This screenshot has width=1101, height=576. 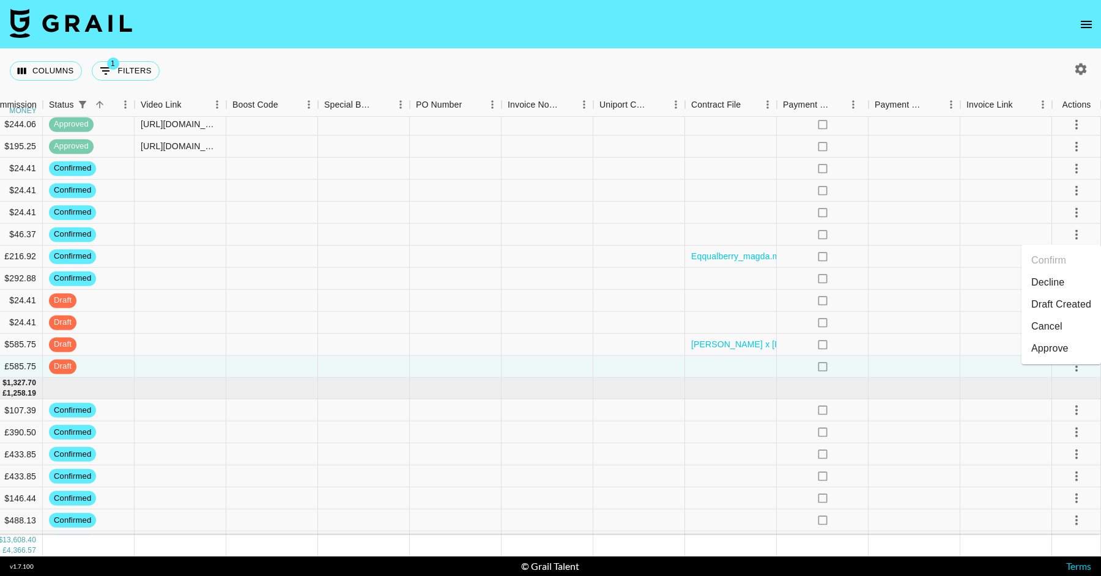 What do you see at coordinates (1050, 349) in the screenshot?
I see `div: Approve` at bounding box center [1050, 349].